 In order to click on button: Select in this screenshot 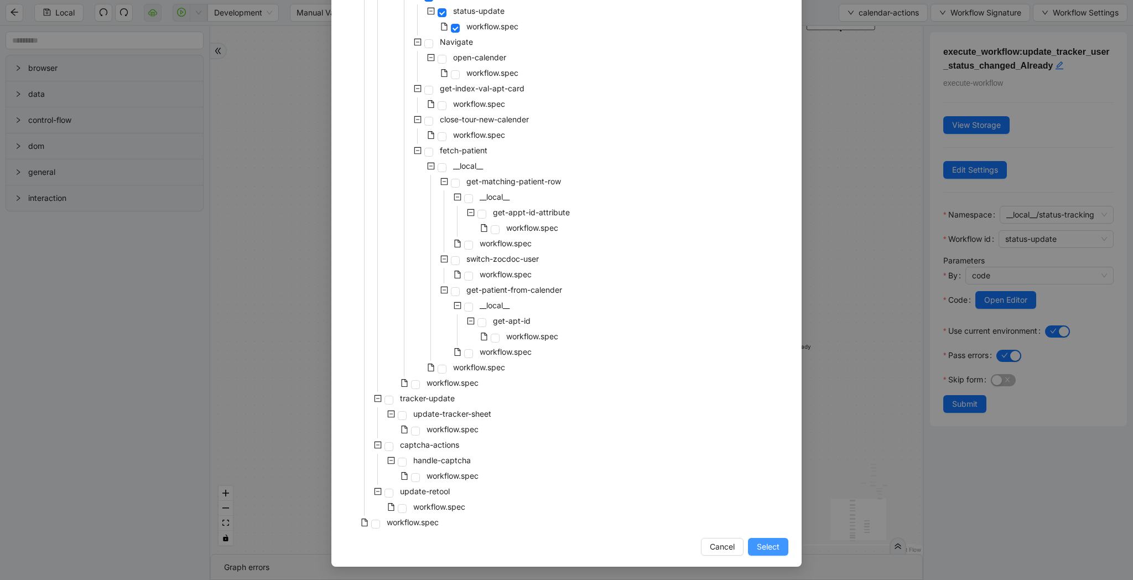, I will do `click(768, 547)`.